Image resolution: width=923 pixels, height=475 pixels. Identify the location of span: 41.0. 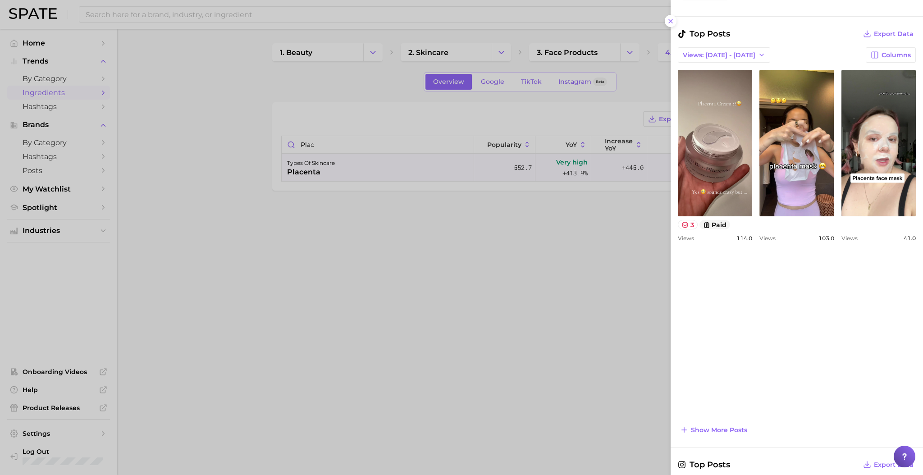
(910, 238).